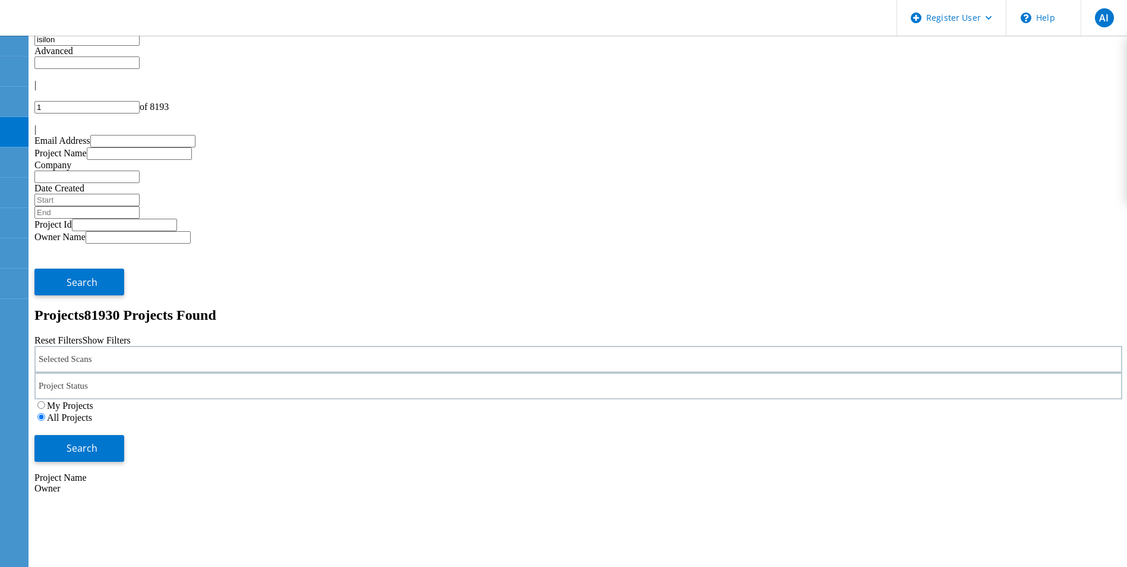  I want to click on b: Projects, so click(59, 315).